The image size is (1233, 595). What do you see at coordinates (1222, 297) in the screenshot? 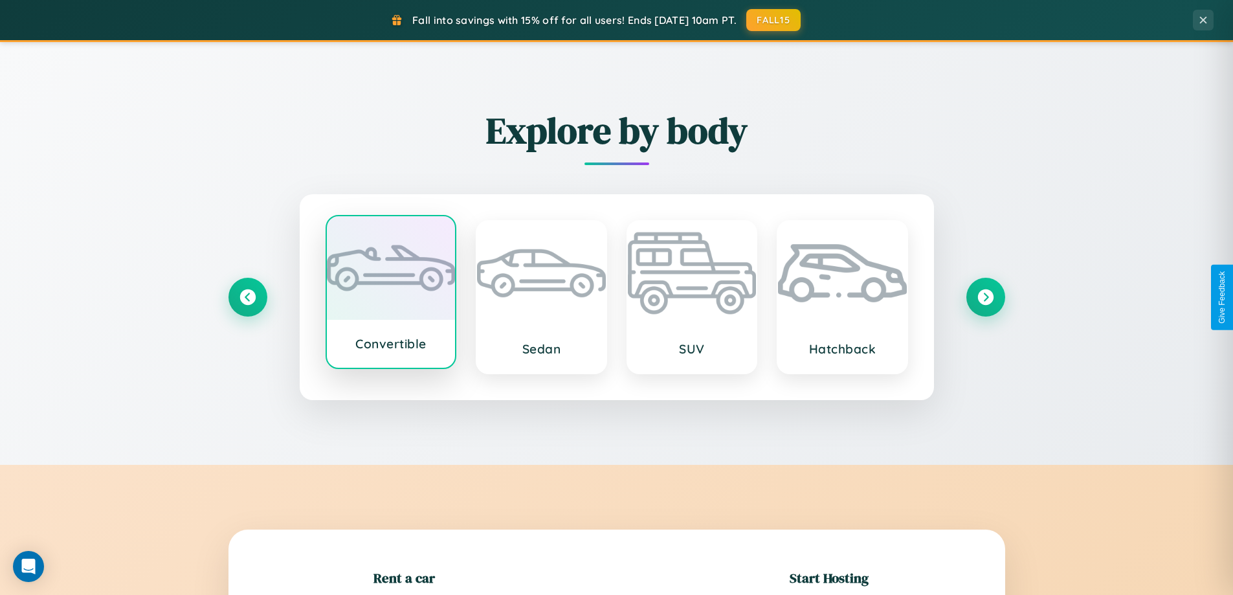
I see `div: Give Feedback` at bounding box center [1222, 297].